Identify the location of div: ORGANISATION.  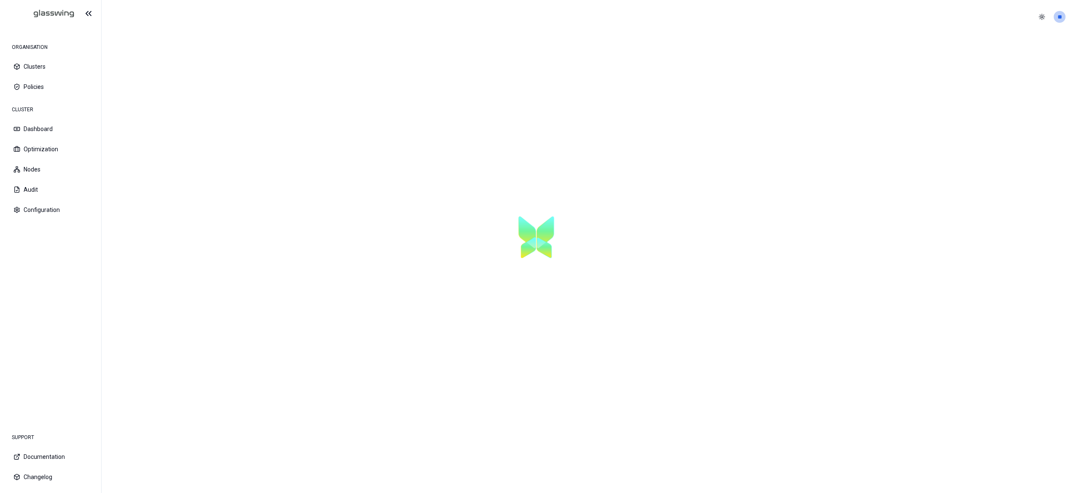
(51, 47).